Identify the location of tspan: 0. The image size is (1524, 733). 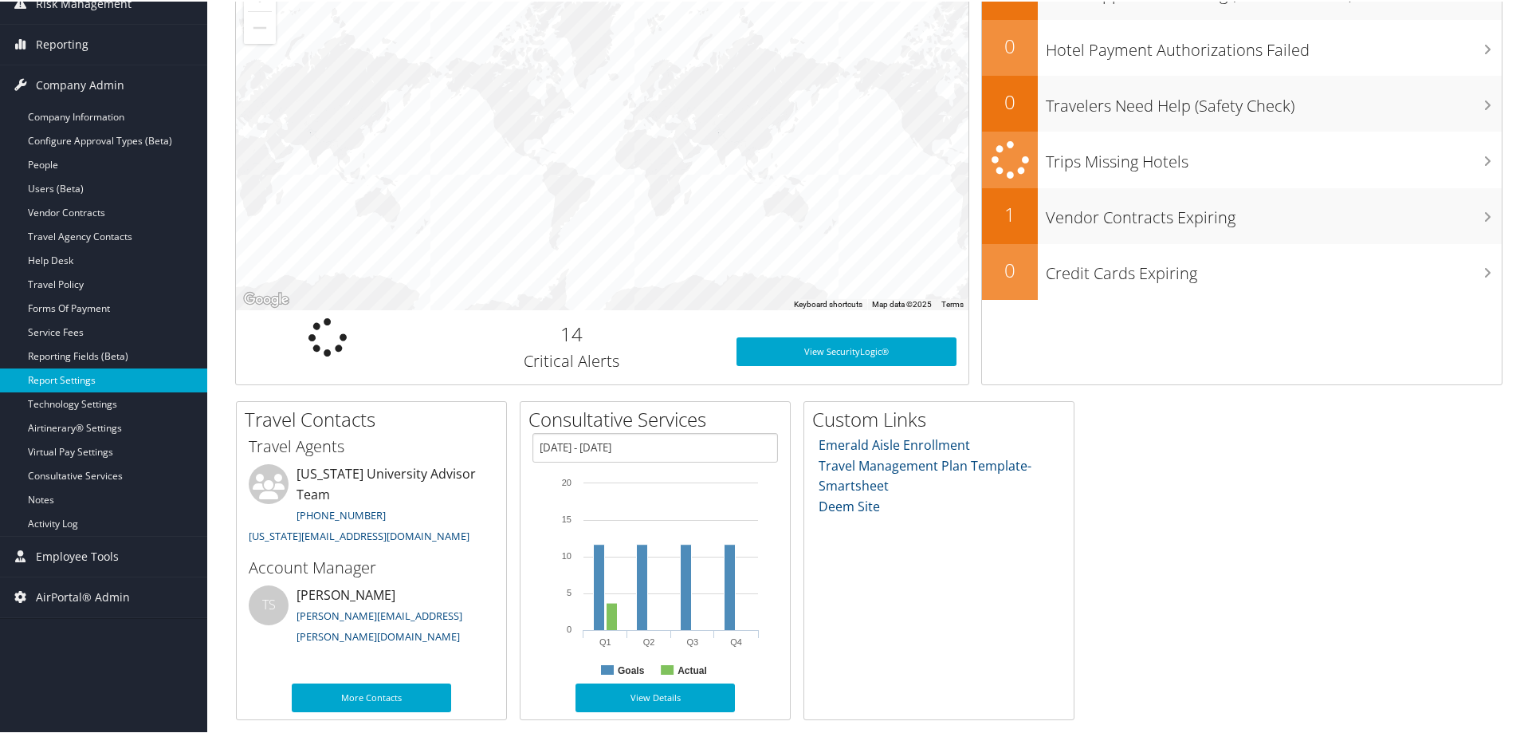
(569, 627).